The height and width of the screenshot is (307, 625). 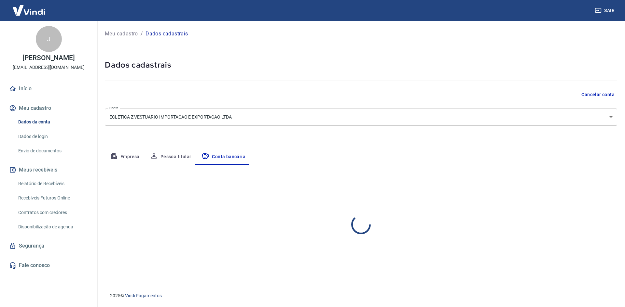 I want to click on div: ECLETICA Z VESTUARIO IMPORTACAO E EXPORTACAO LTDA, so click(x=361, y=117).